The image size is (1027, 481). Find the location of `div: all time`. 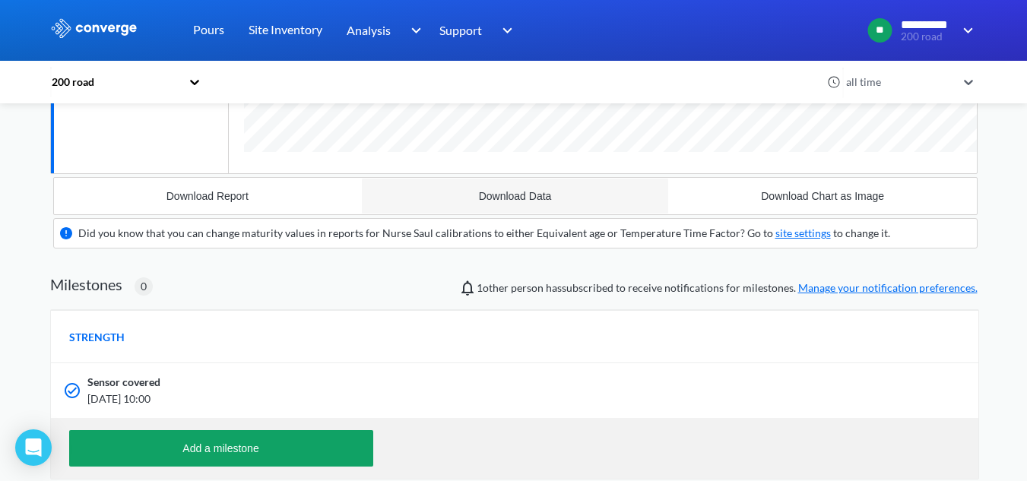

div: all time is located at coordinates (899, 82).